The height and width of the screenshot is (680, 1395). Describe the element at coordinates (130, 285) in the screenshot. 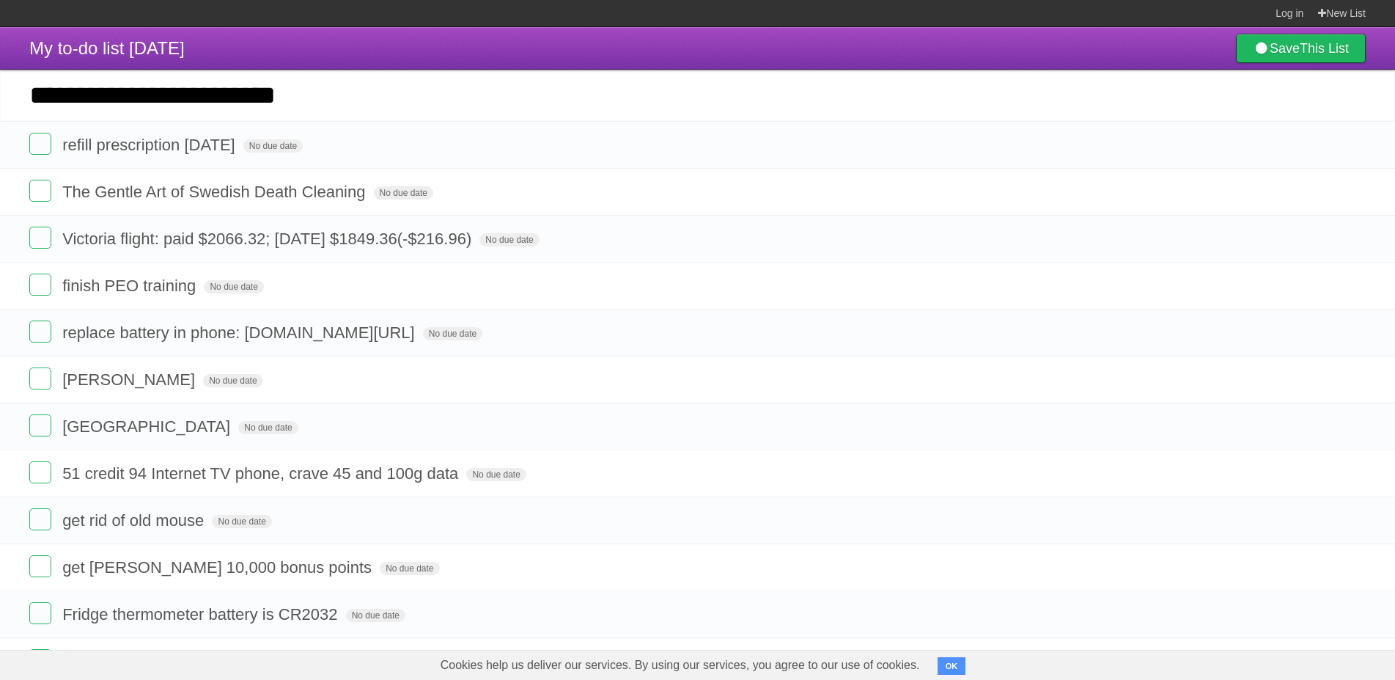

I see `span: finish PEO training` at that location.